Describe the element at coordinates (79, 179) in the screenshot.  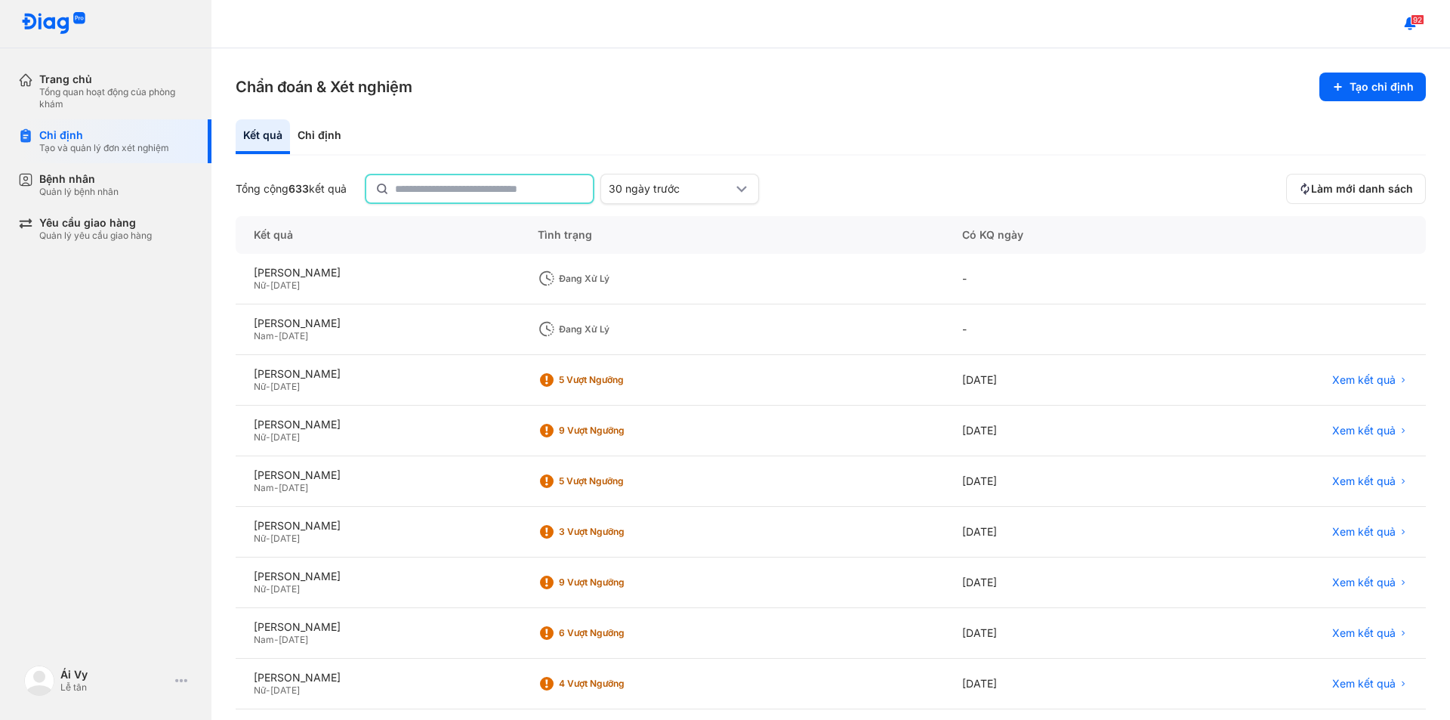
I see `div: Bệnh nhân` at that location.